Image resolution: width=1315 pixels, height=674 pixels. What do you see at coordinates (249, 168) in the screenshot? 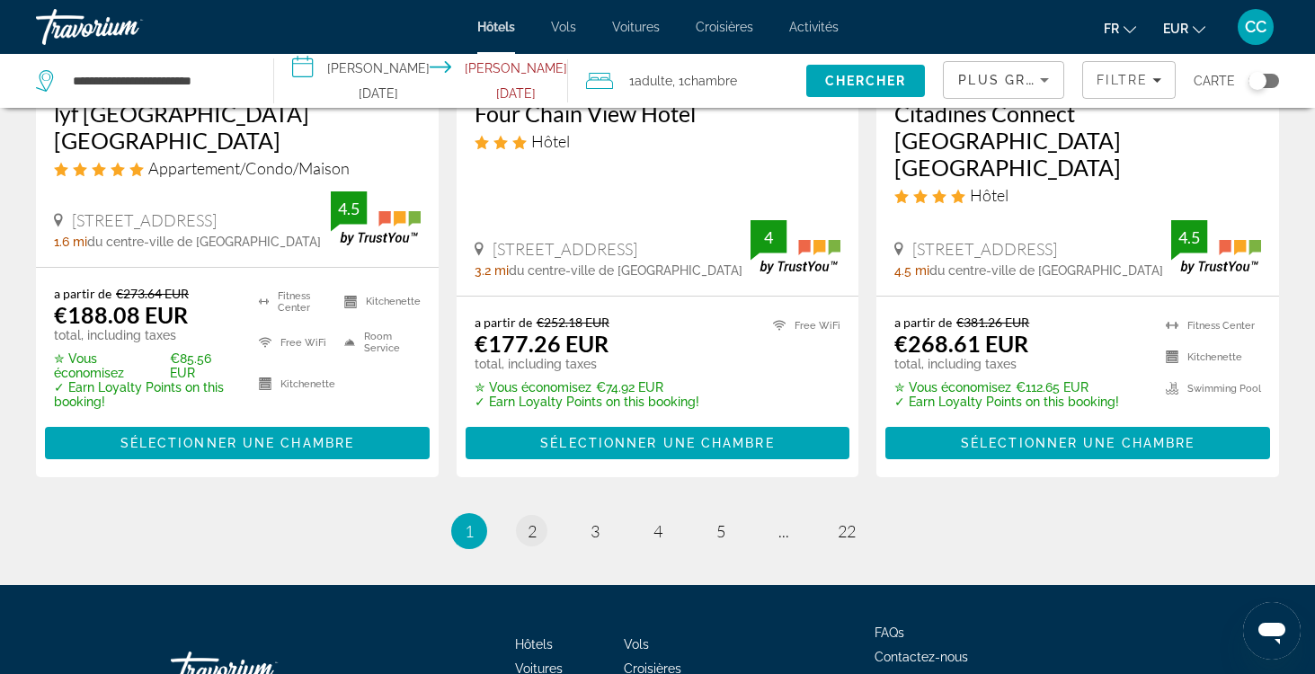
I see `span: Appartement/Condo/Maison` at bounding box center [249, 168].